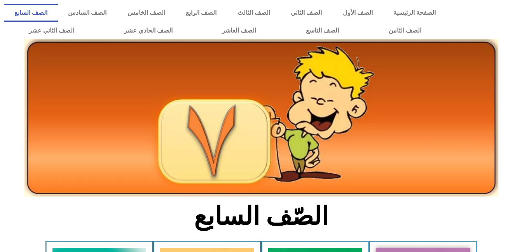 The image size is (522, 252). What do you see at coordinates (87, 13) in the screenshot?
I see `a: الصف السادس` at bounding box center [87, 13].